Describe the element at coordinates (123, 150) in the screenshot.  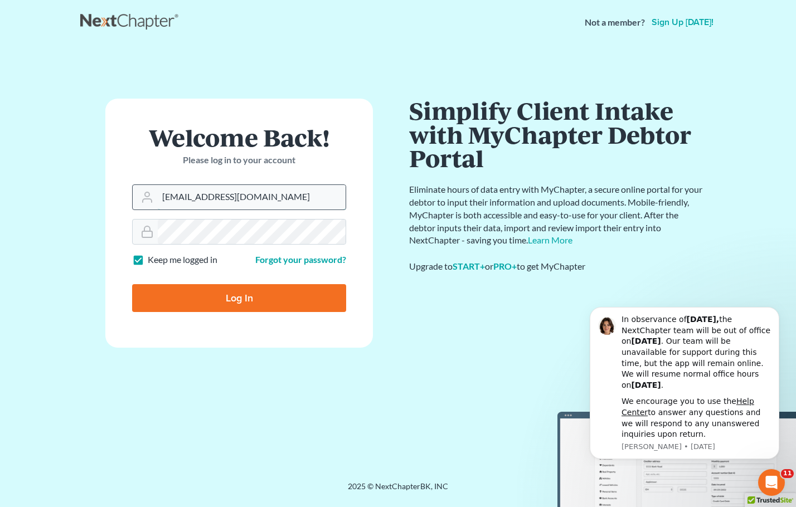
I see `p: Message from Emma, sent 3d ago` at that location.